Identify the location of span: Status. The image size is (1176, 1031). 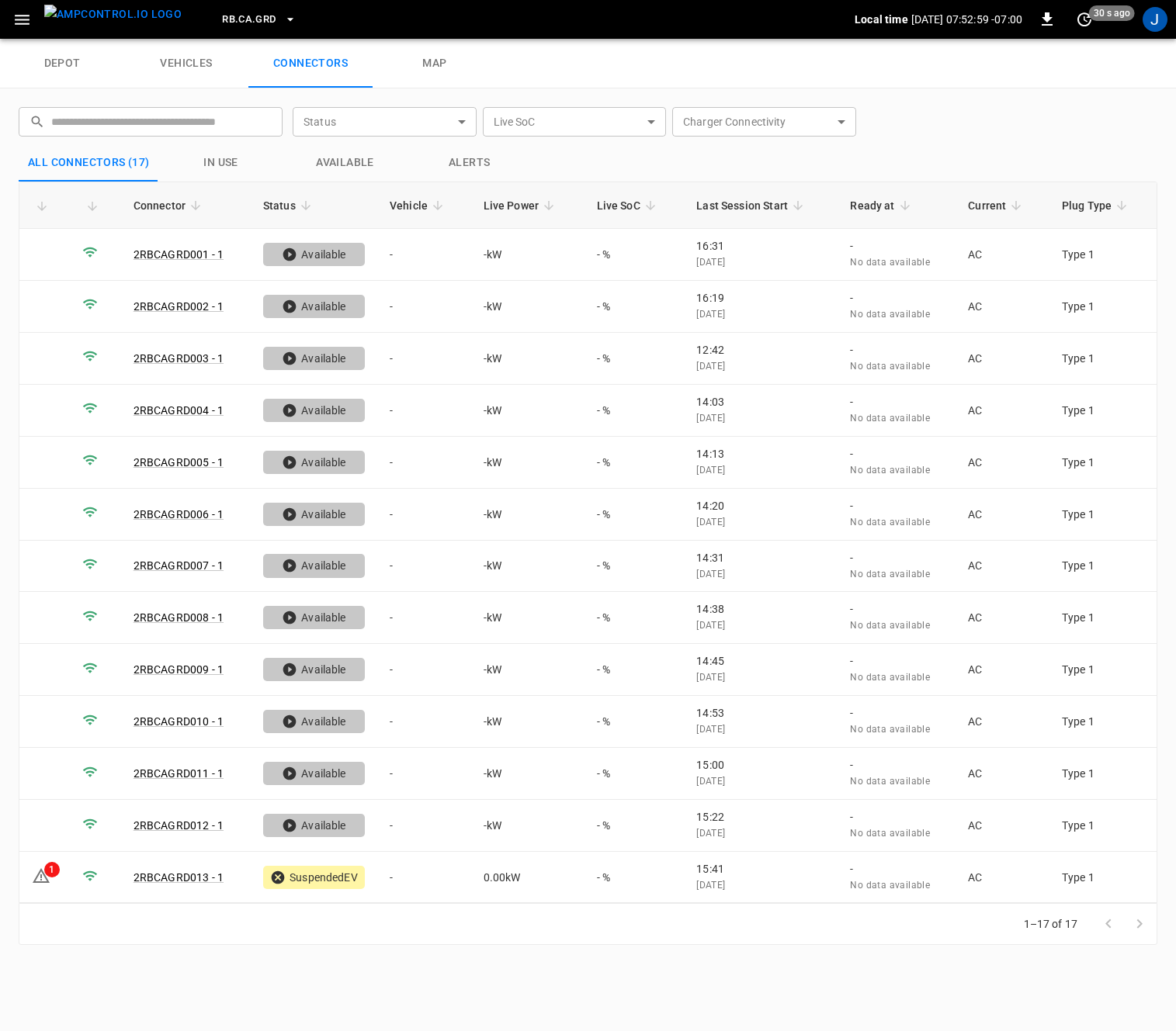
(290, 205).